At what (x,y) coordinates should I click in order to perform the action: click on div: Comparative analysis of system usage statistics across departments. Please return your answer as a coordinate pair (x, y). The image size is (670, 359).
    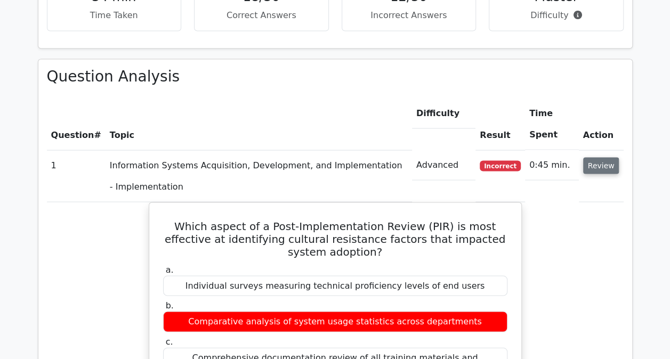
    Looking at the image, I should click on (335, 321).